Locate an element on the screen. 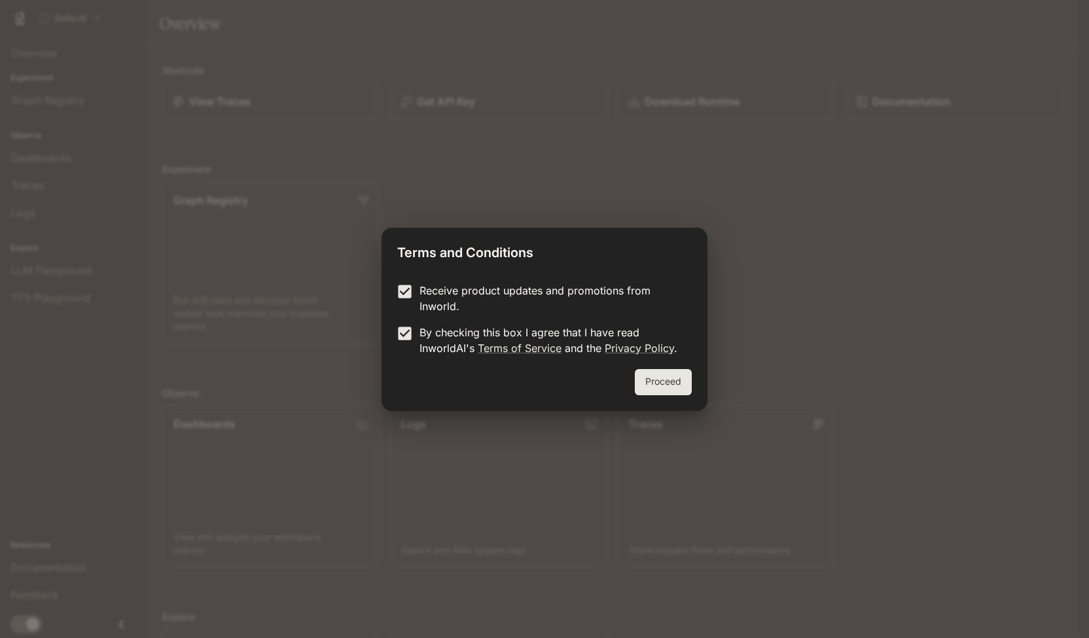 Image resolution: width=1089 pixels, height=638 pixels. p: By checking this box I agree that I have read InworldAI's and the . is located at coordinates (550, 340).